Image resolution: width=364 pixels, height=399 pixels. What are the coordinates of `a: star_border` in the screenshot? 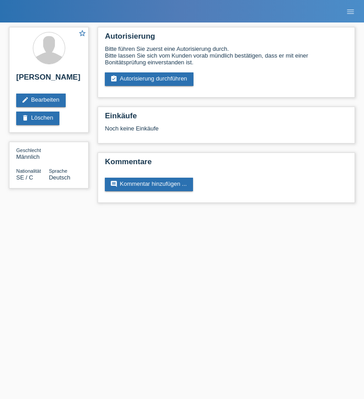 It's located at (82, 34).